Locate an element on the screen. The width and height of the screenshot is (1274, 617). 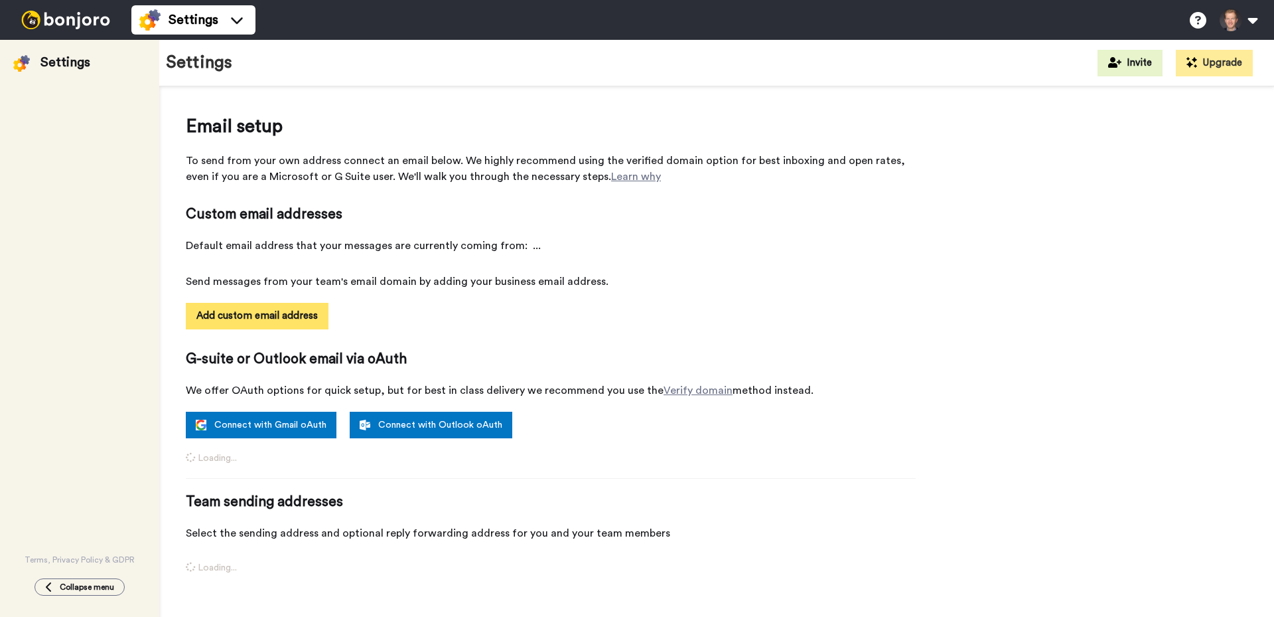
span: Custom email addresses is located at coordinates (551, 214).